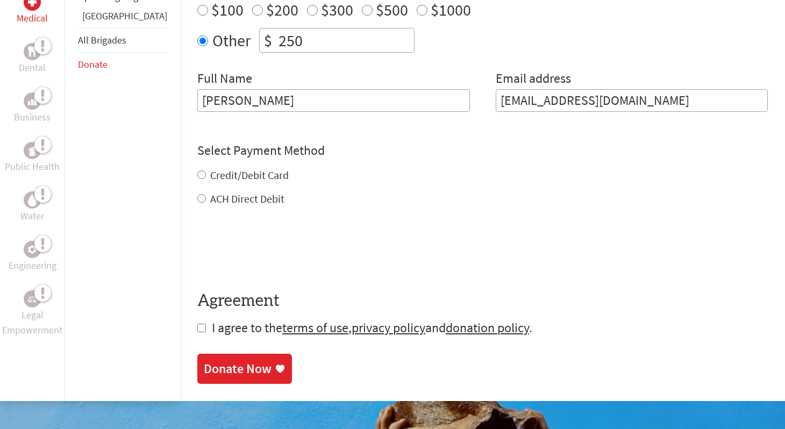 The height and width of the screenshot is (429, 785). What do you see at coordinates (32, 151) in the screenshot?
I see `img: Public Health` at bounding box center [32, 151].